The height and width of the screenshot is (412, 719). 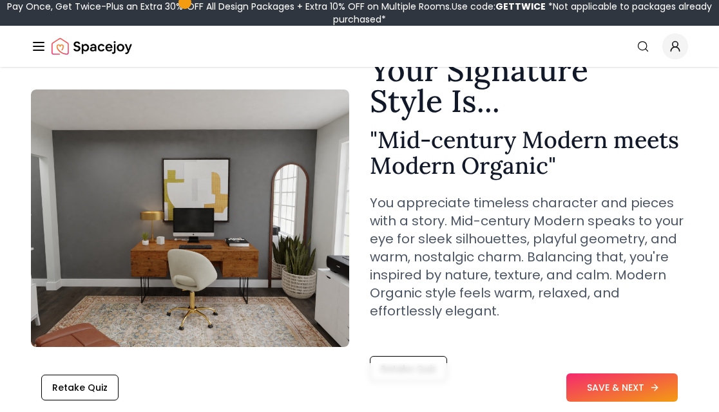 I want to click on nav: Global, so click(x=359, y=46).